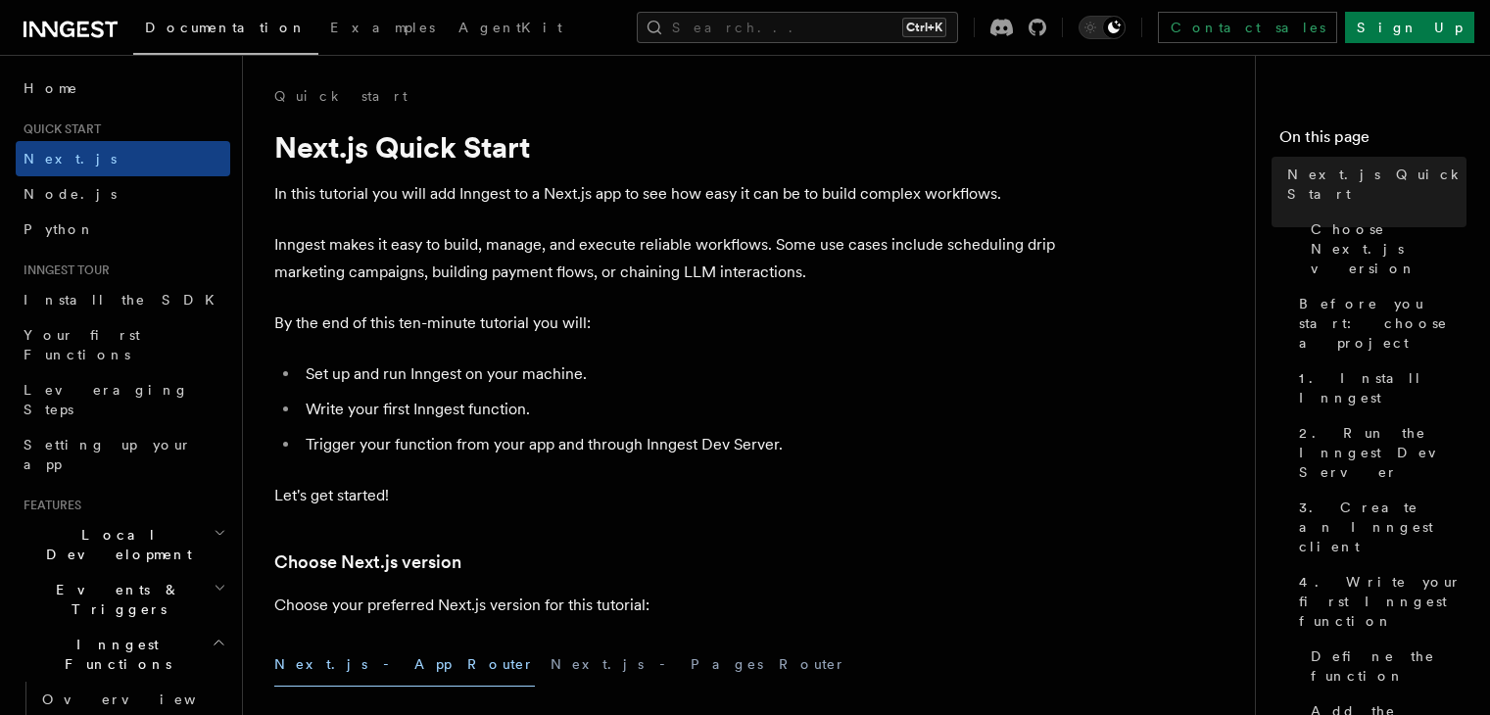 The height and width of the screenshot is (715, 1490). I want to click on span: Leveraging Steps, so click(106, 400).